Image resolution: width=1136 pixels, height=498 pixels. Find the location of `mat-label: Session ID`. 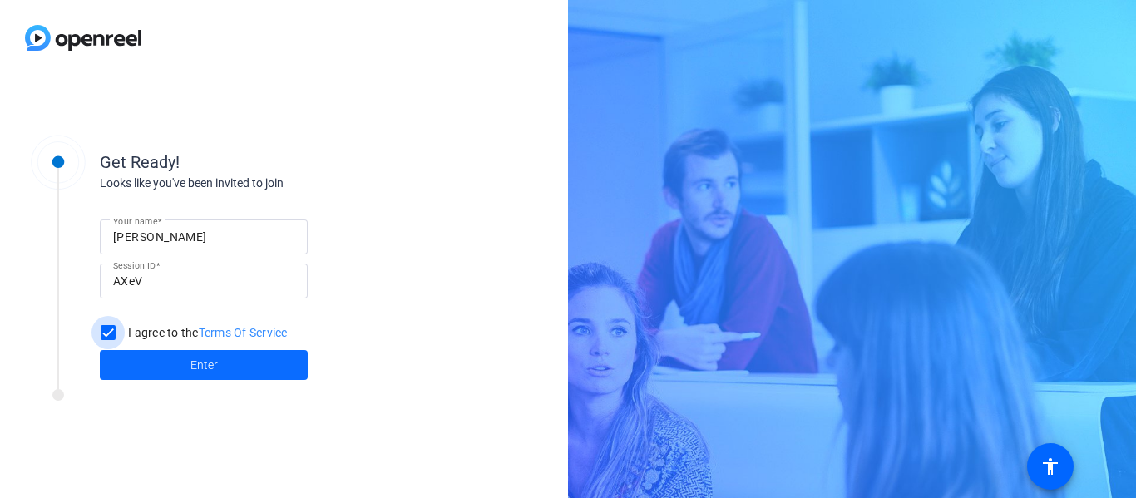

mat-label: Session ID is located at coordinates (134, 265).